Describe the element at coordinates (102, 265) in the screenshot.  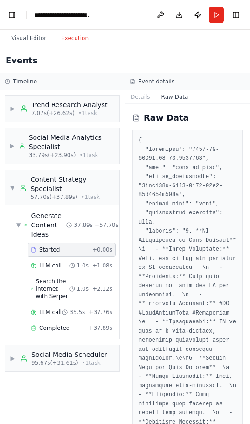
I see `span: + 1.08s` at that location.